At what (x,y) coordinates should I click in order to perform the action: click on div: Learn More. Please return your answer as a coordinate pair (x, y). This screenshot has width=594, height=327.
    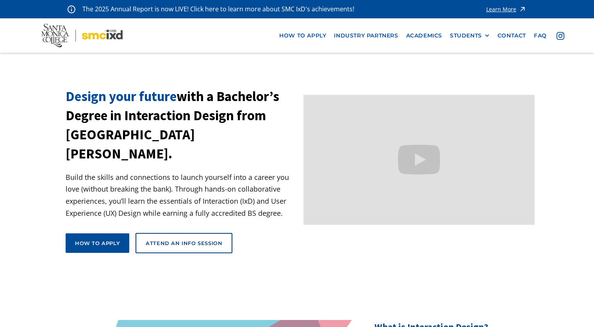
    Looking at the image, I should click on (501, 9).